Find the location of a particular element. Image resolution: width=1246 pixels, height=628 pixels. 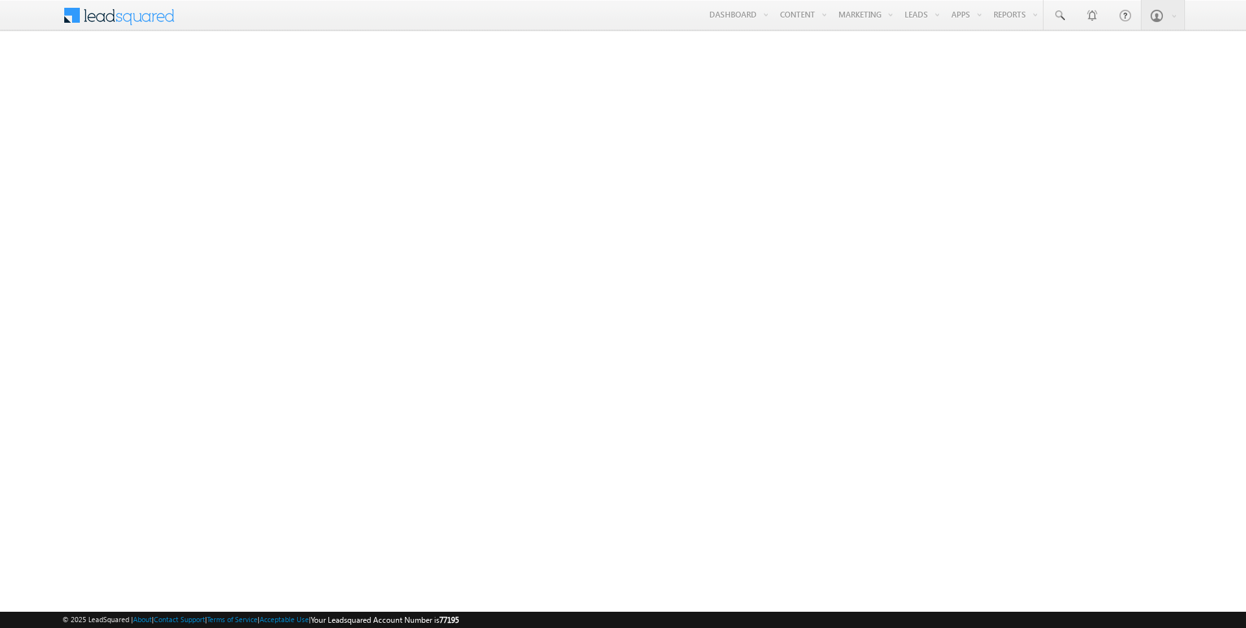

a: Contact Support is located at coordinates (179, 619).